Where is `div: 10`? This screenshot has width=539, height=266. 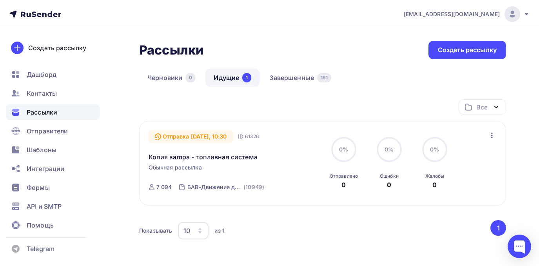
div: 10 is located at coordinates (186, 230).